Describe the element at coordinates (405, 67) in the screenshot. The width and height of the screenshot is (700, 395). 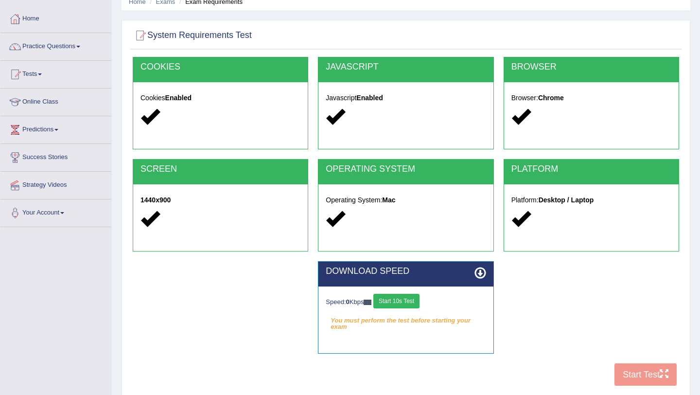
I see `h2: JAVASCRIPT` at that location.